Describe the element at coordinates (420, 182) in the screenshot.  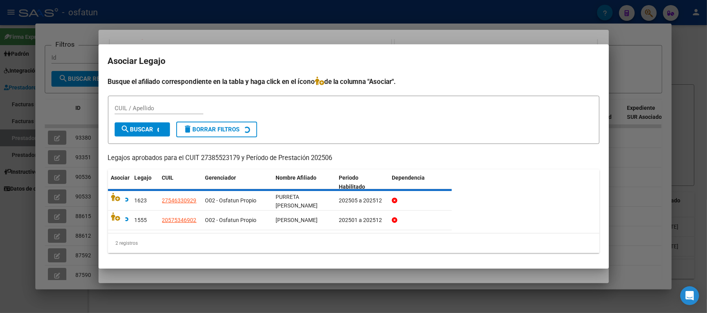
I see `datatable-header-cell: Dependencia` at that location.